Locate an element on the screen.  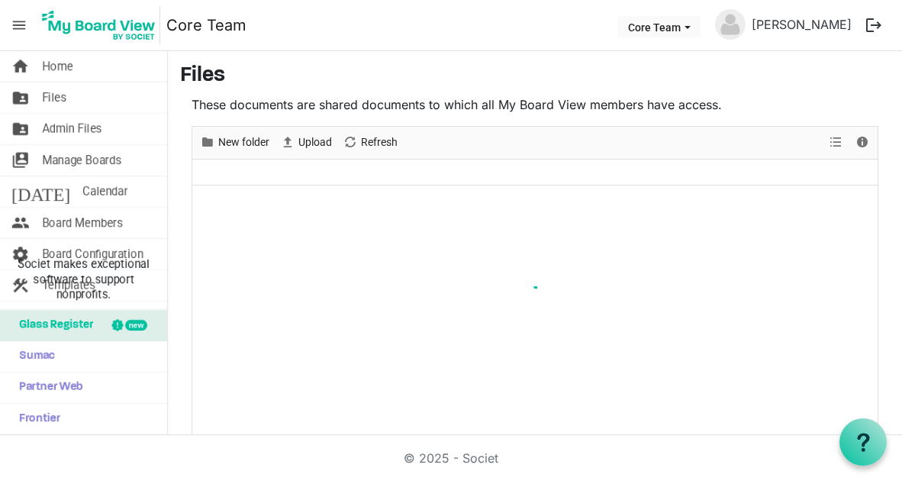
a: Core Team is located at coordinates (206, 25).